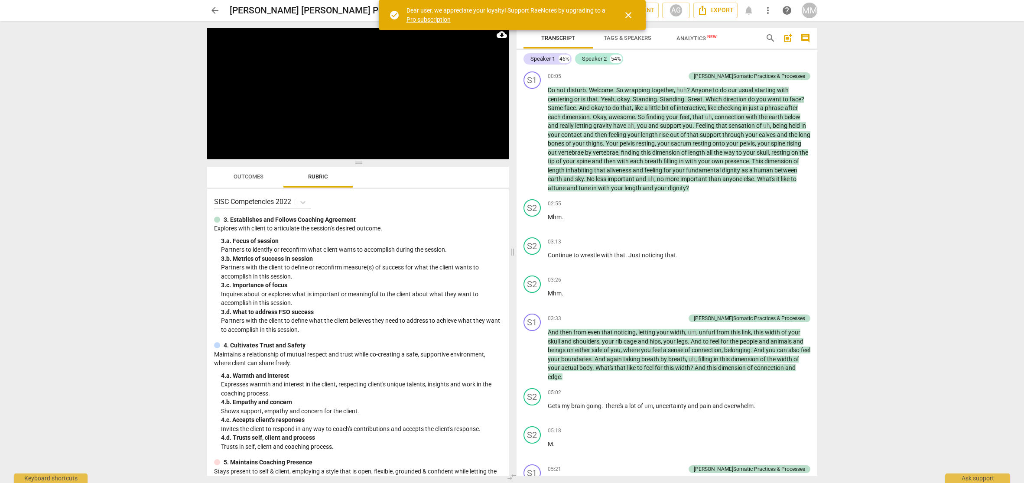 This screenshot has width=1024, height=483. I want to click on span: awesome, so click(622, 117).